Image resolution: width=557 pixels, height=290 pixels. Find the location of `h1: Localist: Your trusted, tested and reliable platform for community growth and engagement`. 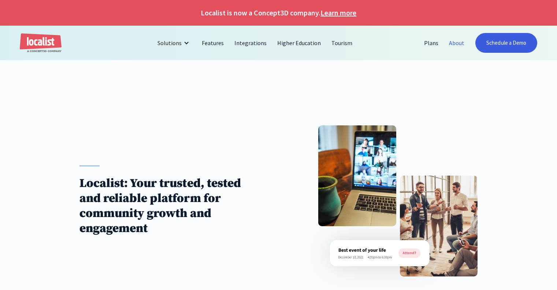

h1: Localist: Your trusted, tested and reliable platform for community growth and engagement is located at coordinates (169, 206).